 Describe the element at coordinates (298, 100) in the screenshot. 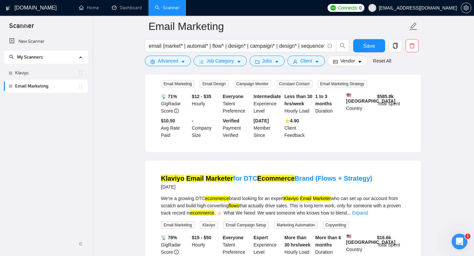

I see `b: Less than 30 hrs/week` at that location.